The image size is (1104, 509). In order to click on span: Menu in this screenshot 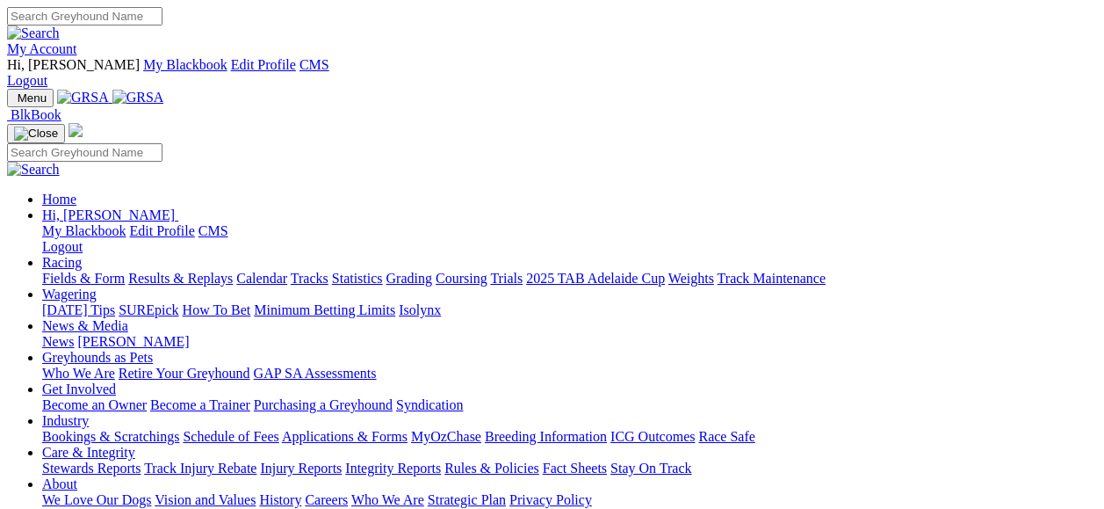, I will do `click(32, 98)`.